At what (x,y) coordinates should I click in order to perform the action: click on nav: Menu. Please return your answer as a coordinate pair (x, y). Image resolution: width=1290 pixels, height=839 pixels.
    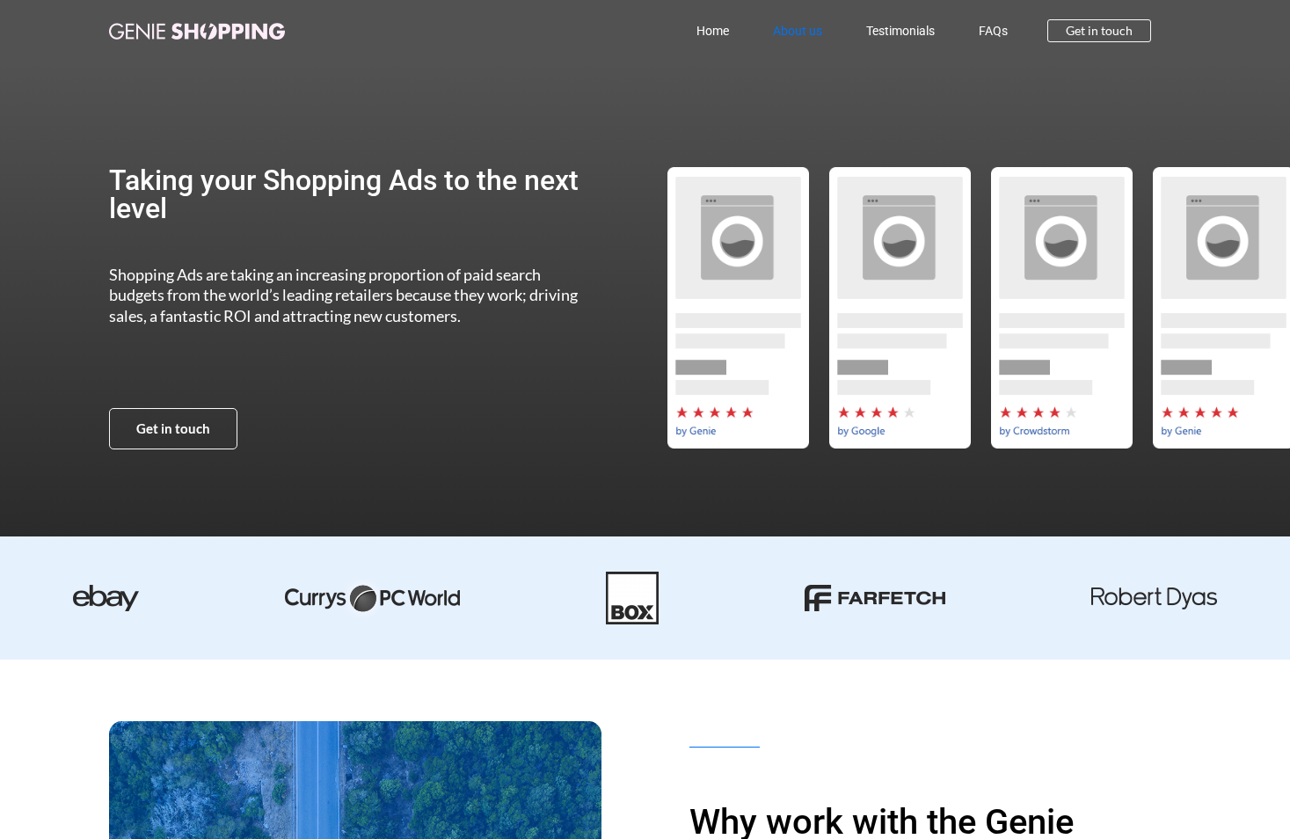
    Looking at the image, I should click on (696, 31).